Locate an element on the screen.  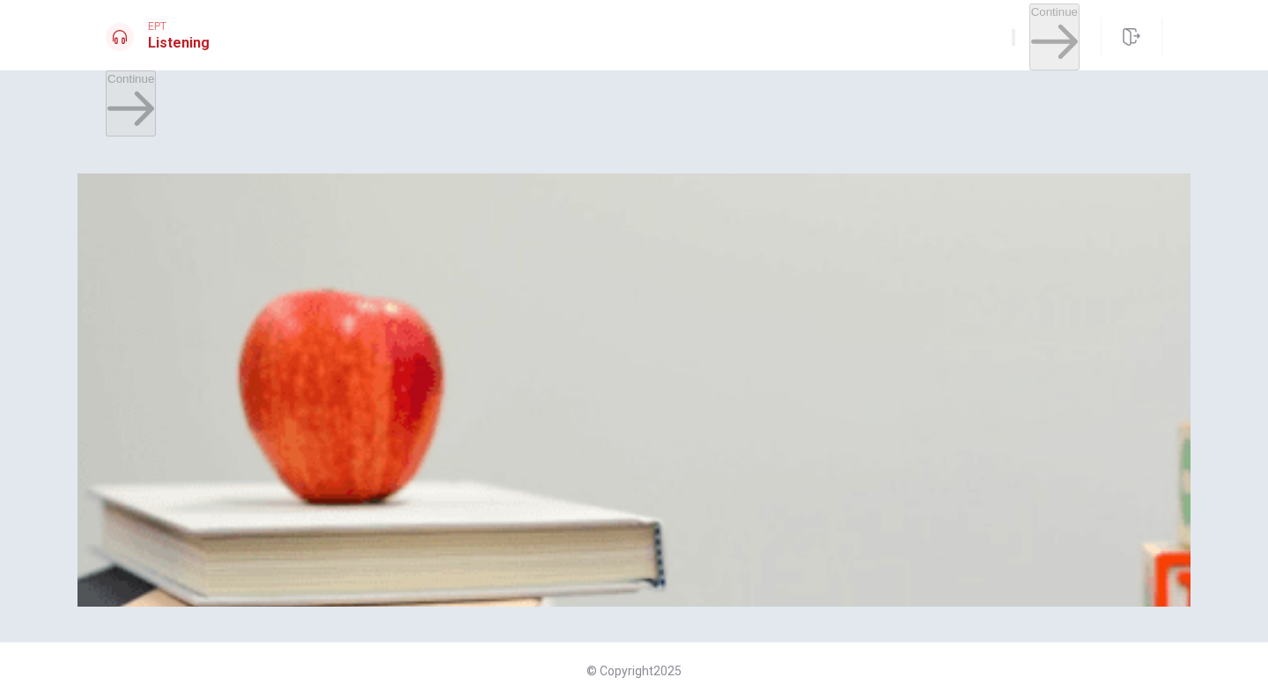
h1: Listening is located at coordinates (179, 43).